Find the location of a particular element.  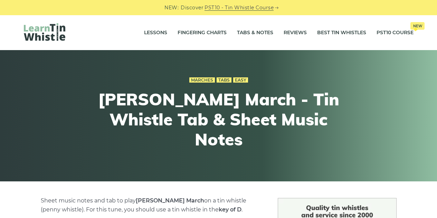

a: Reviews is located at coordinates (295, 33).